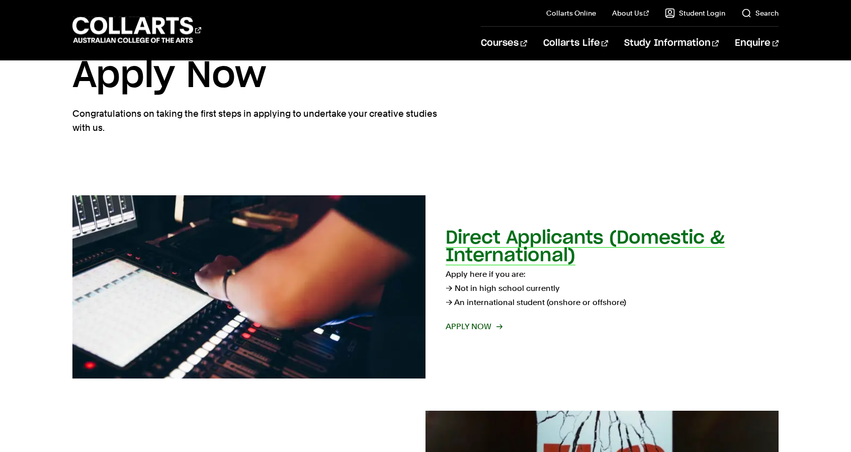  I want to click on p: Apply here if you are: → Not in high school currently → An international student (onshore or offs..., so click(612, 288).